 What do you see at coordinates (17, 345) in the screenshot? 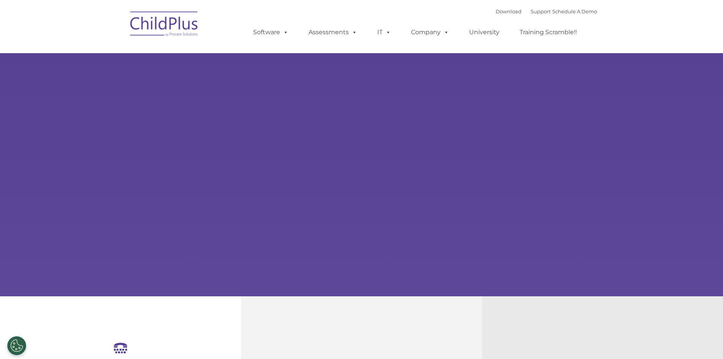
I see `button: Cookies Settings` at bounding box center [17, 345].